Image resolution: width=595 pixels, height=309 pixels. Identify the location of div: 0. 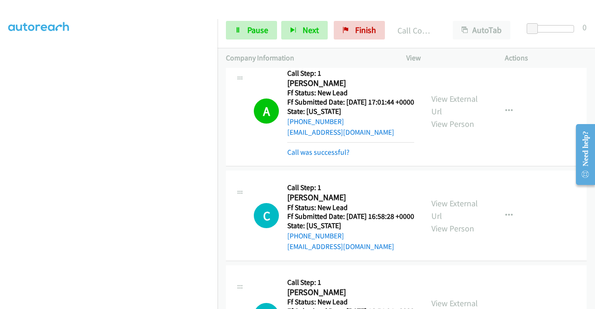
(584, 27).